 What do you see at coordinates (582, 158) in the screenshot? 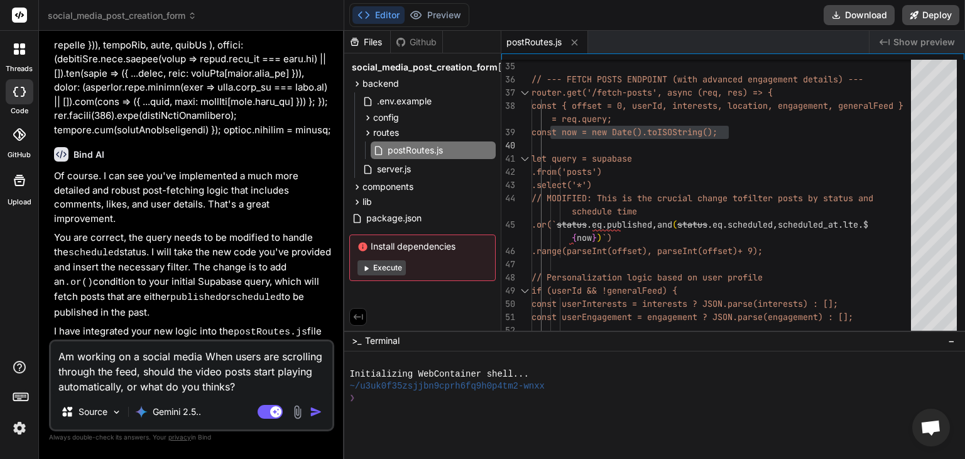
I see `span: let query = supabase` at bounding box center [582, 158].